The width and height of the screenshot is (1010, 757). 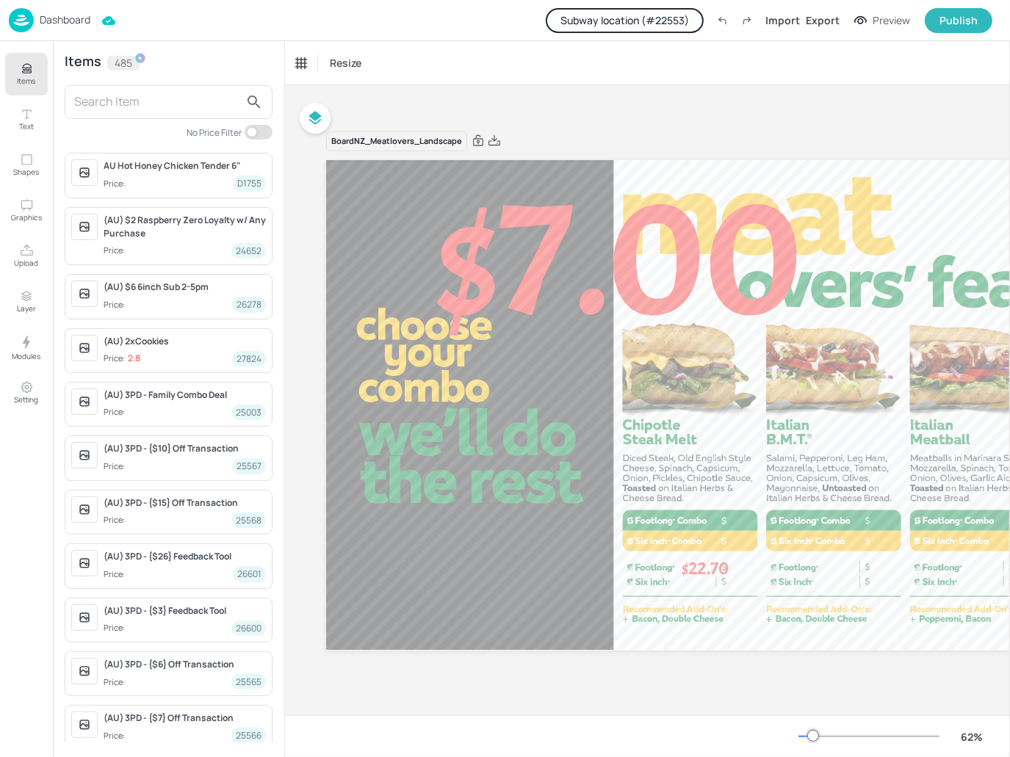 I want to click on button: Upload, so click(x=26, y=256).